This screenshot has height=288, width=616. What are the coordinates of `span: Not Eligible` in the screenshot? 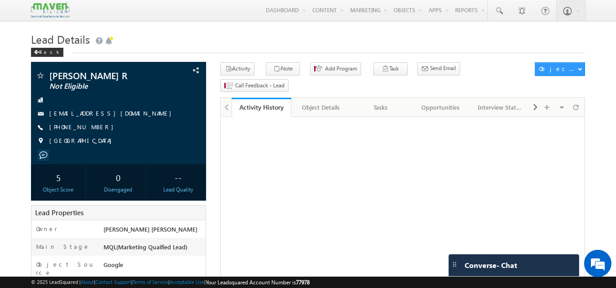 It's located at (103, 87).